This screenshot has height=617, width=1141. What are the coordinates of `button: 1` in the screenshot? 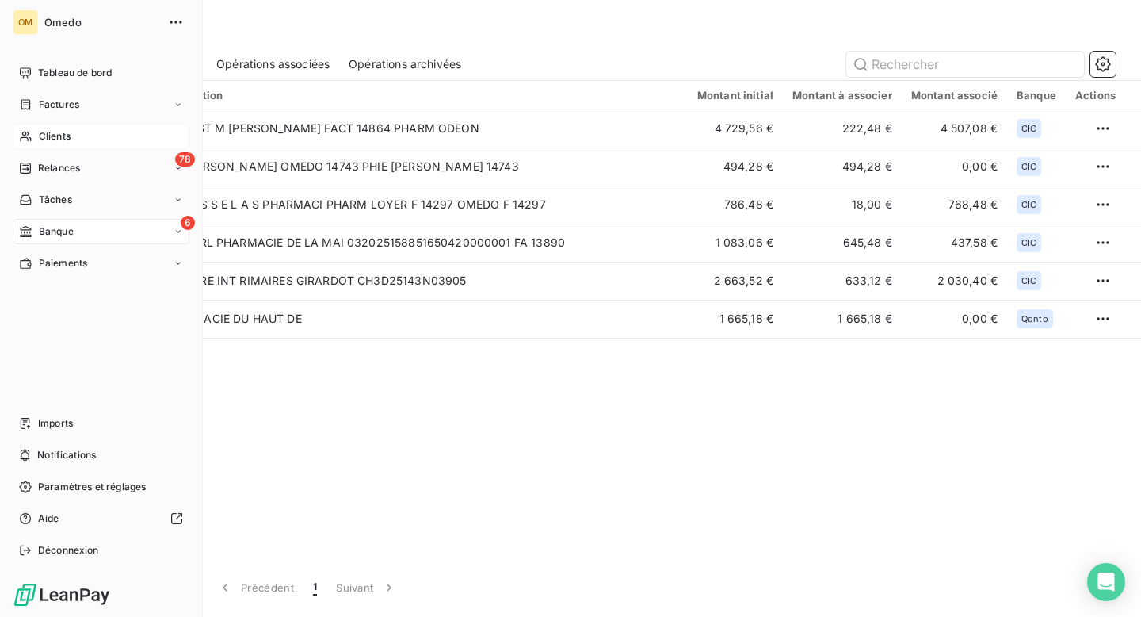 It's located at (315, 587).